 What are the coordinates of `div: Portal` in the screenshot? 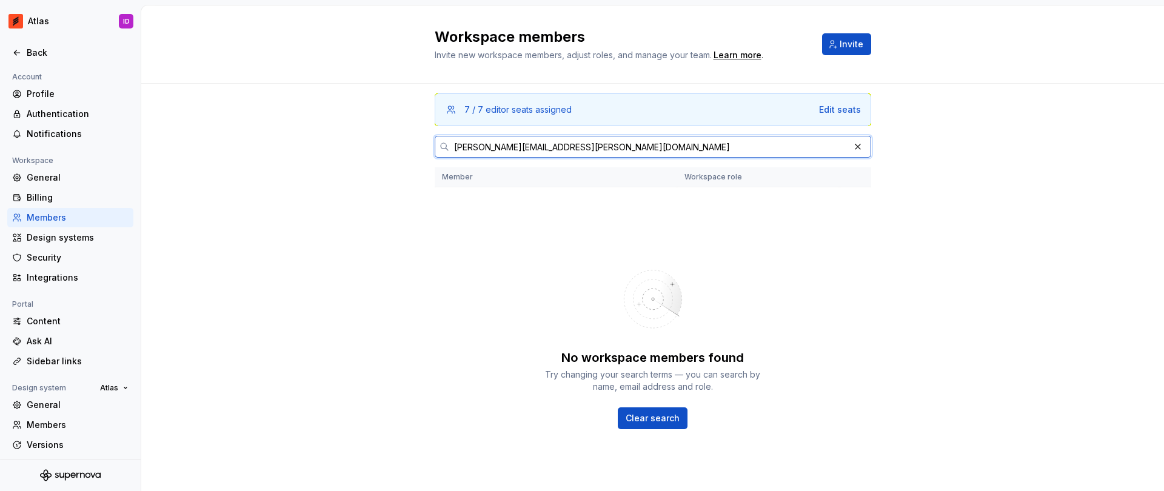 It's located at (22, 304).